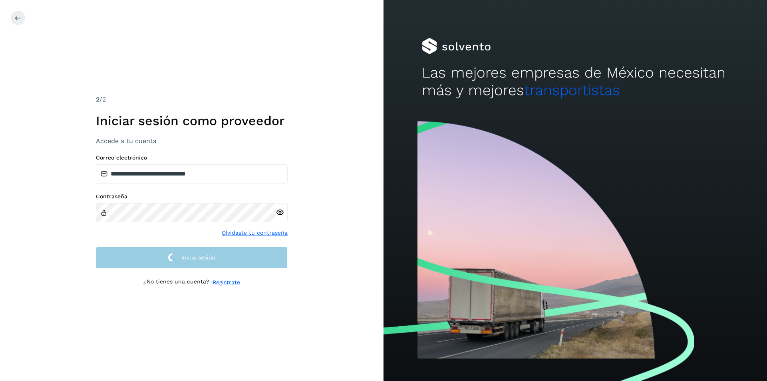 Image resolution: width=767 pixels, height=381 pixels. What do you see at coordinates (176, 282) in the screenshot?
I see `p: ¿No tienes una cuenta?` at bounding box center [176, 282].